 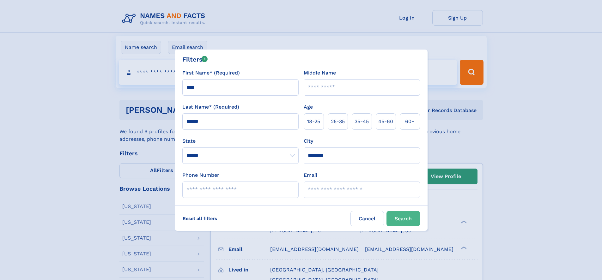 What do you see at coordinates (240, 141) in the screenshot?
I see `label: State` at bounding box center [240, 141].